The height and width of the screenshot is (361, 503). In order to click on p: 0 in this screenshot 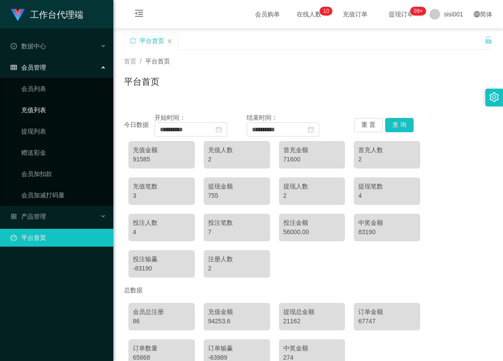, I will do `click(327, 11)`.